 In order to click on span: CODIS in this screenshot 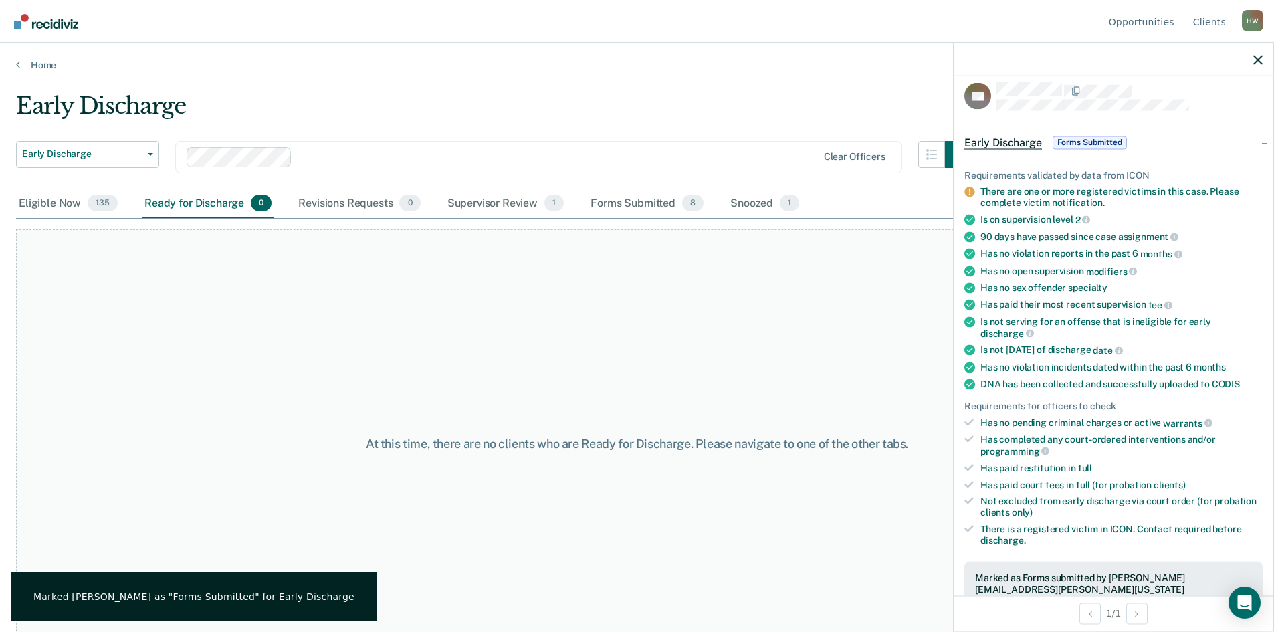, I will do `click(1226, 383)`.